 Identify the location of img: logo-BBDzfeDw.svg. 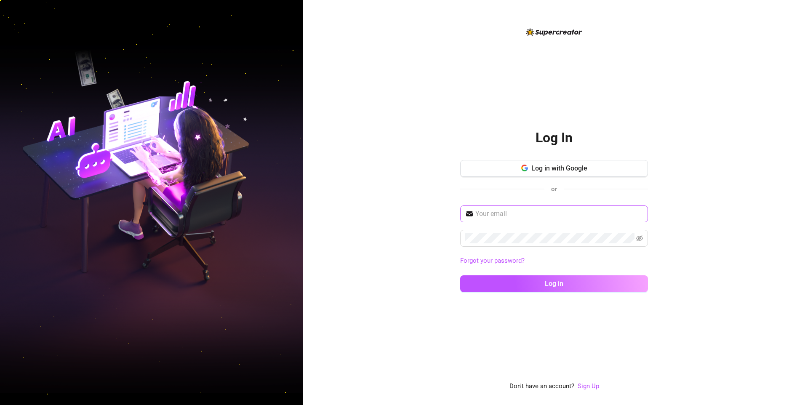
(554, 32).